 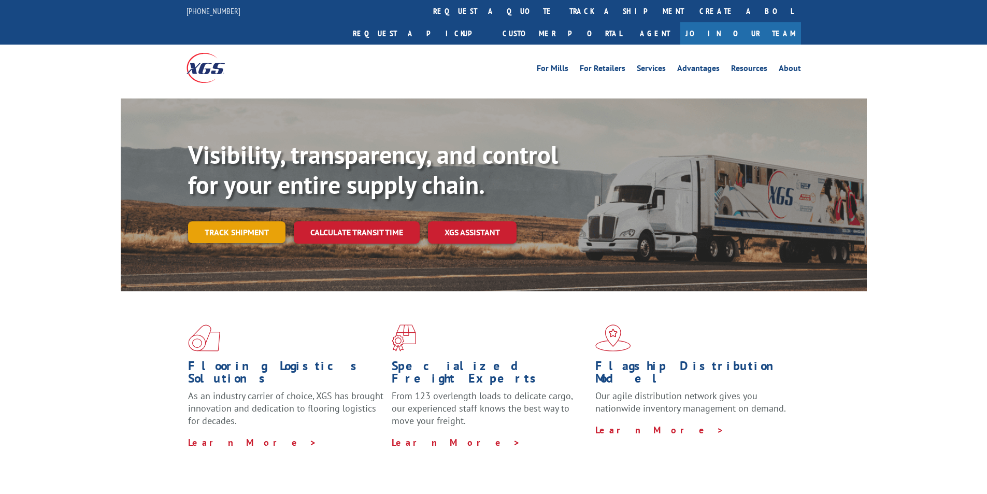 I want to click on a: Join Our Team, so click(x=740, y=33).